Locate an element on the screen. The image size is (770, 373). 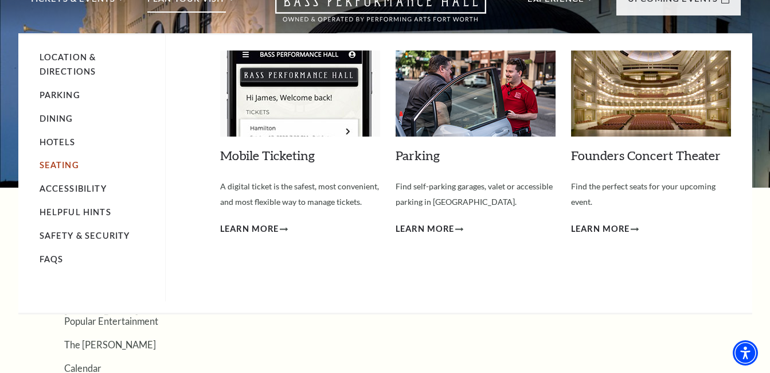
a: Learn More Parking is located at coordinates (429, 229).